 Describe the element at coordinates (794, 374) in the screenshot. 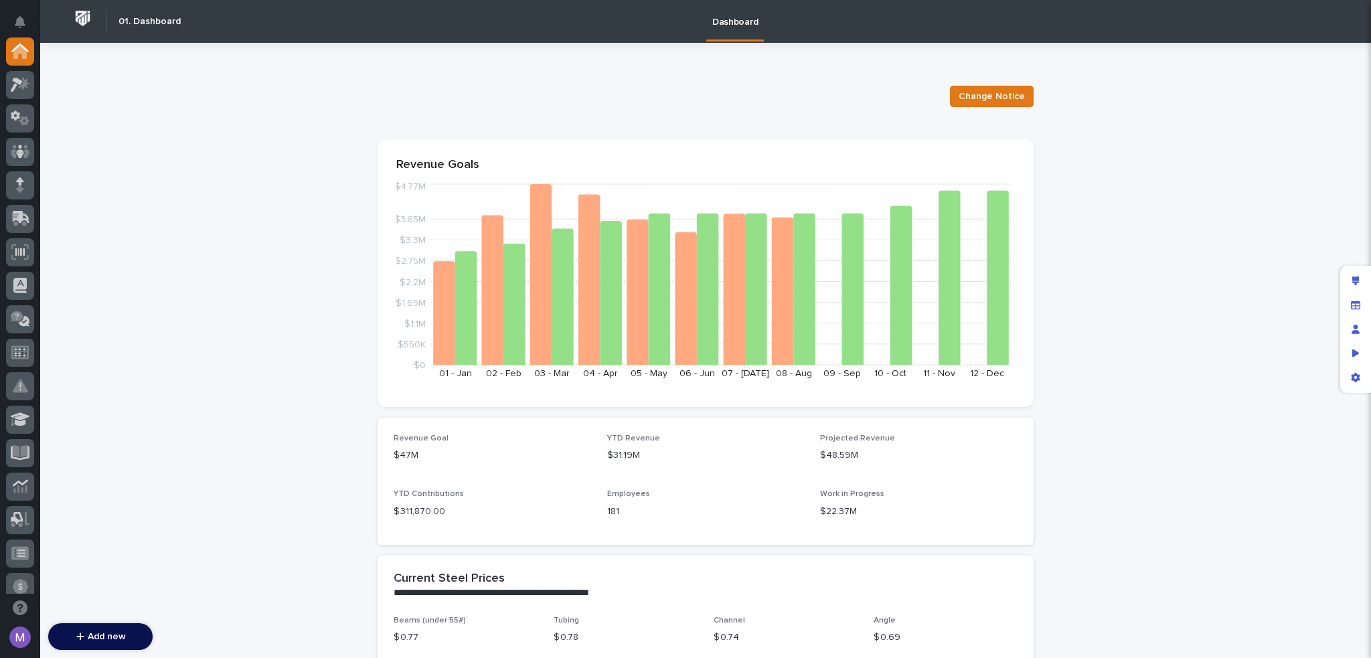

I see `text: 08 - Aug` at that location.